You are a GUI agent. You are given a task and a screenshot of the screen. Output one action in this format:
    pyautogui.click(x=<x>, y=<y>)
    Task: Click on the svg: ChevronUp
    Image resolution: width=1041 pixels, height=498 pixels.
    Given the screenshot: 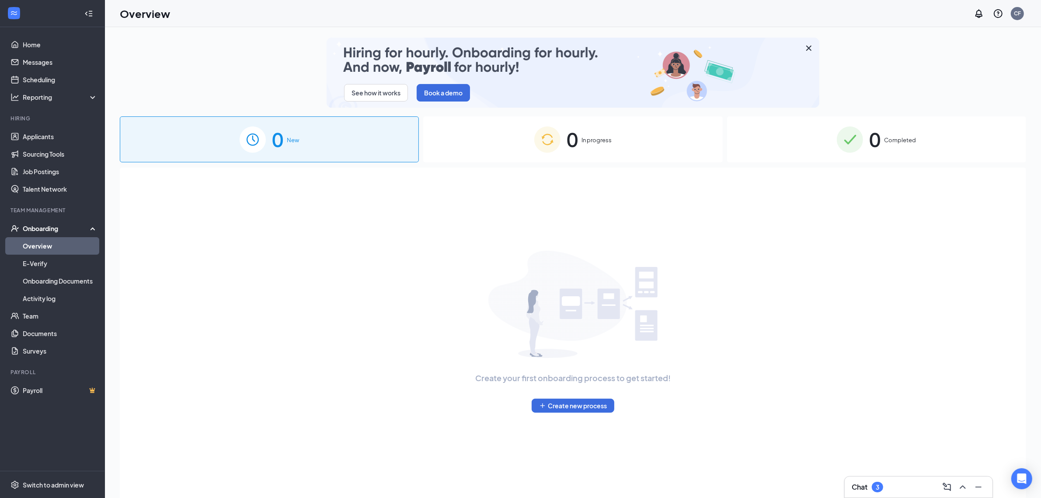 What is the action you would take?
    pyautogui.click(x=963, y=487)
    